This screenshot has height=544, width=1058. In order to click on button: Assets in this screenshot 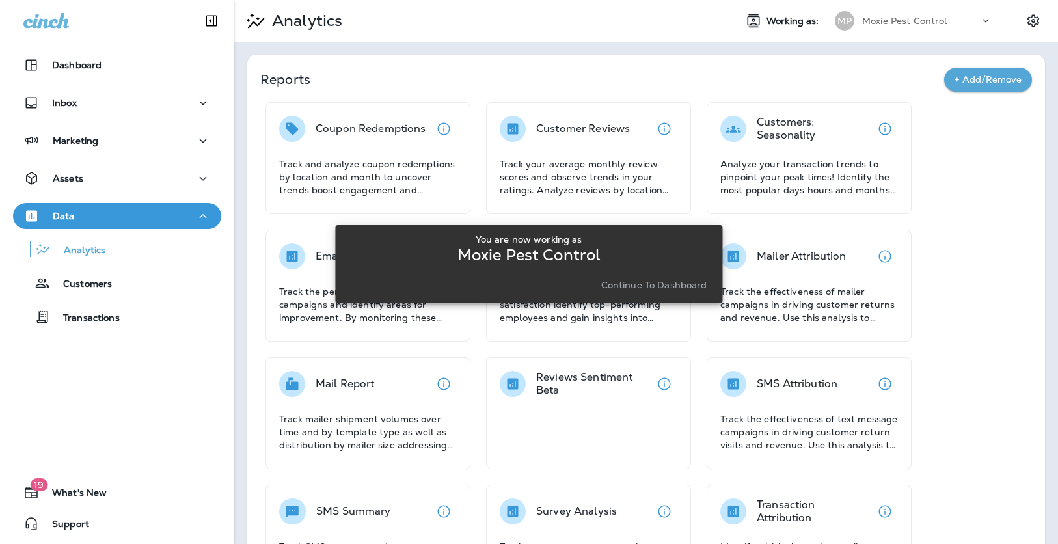, I will do `click(117, 178)`.